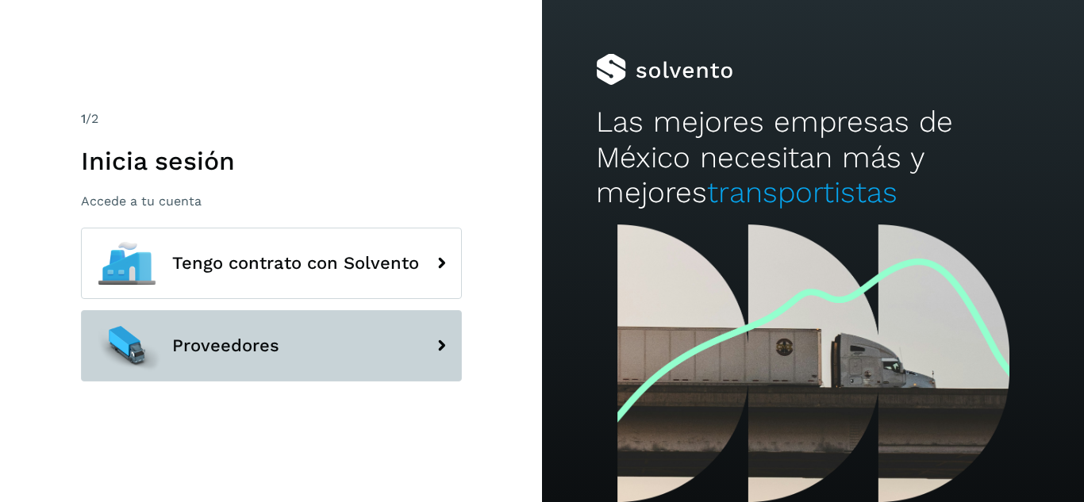  What do you see at coordinates (225, 346) in the screenshot?
I see `span: Proveedores` at bounding box center [225, 346].